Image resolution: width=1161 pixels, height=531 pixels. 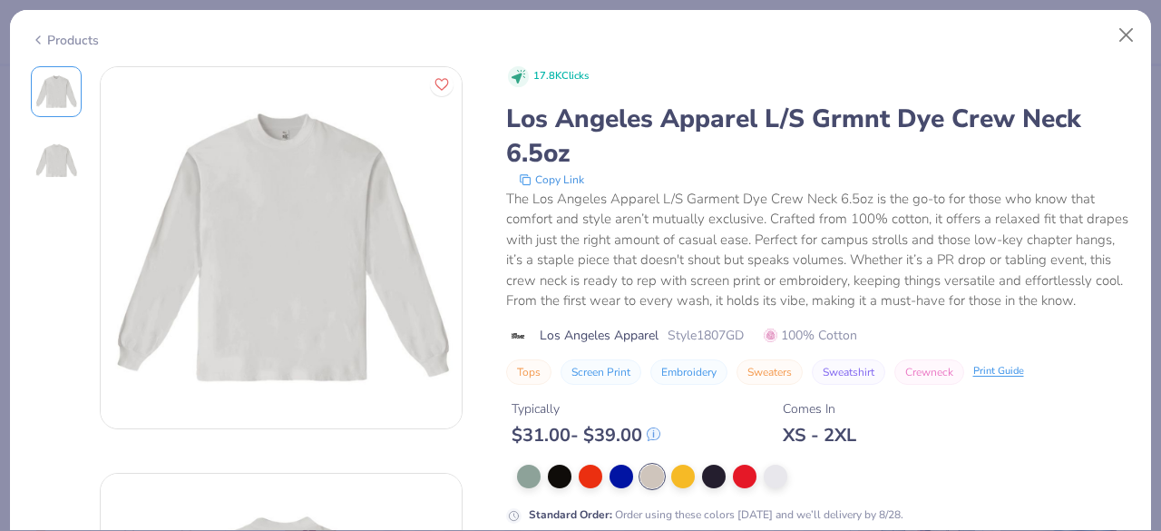 I want to click on img: Back, so click(x=56, y=161).